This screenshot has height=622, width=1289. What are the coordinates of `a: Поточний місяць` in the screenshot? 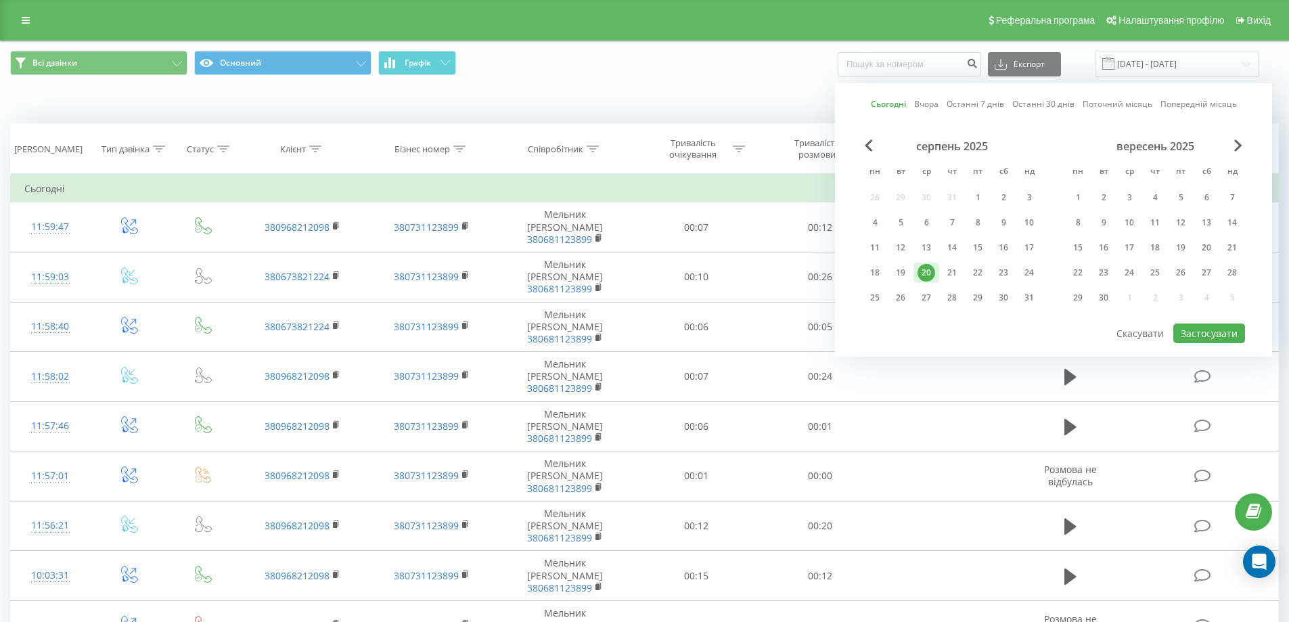 It's located at (1117, 104).